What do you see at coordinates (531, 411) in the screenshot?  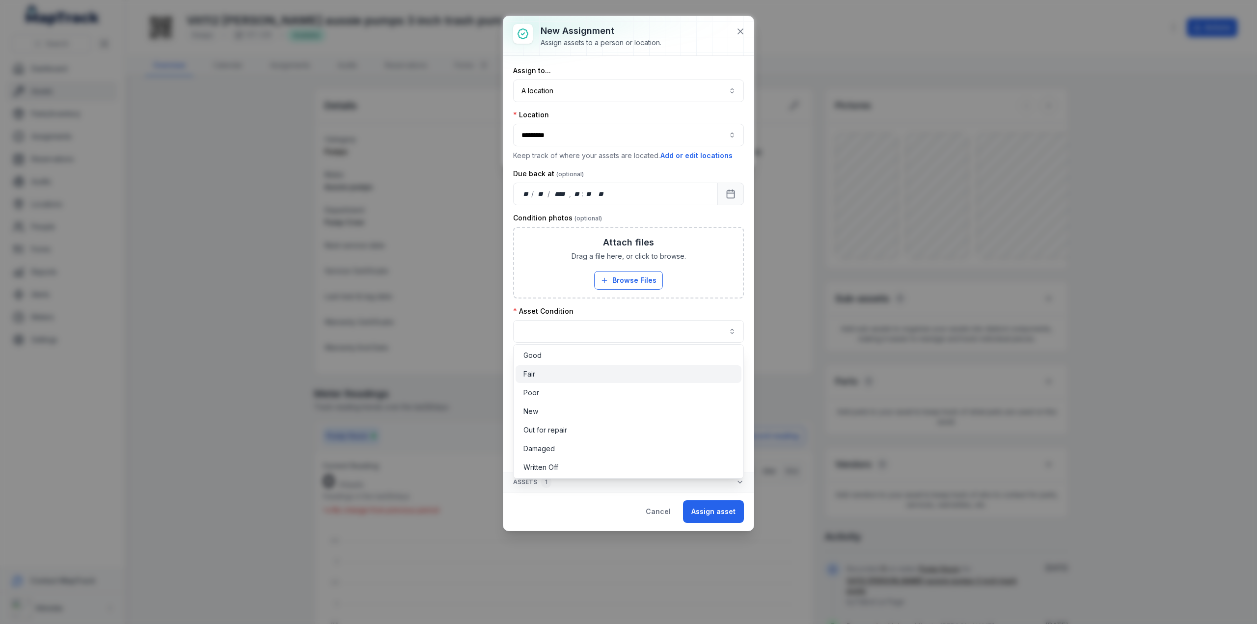 I see `span: New` at bounding box center [531, 411].